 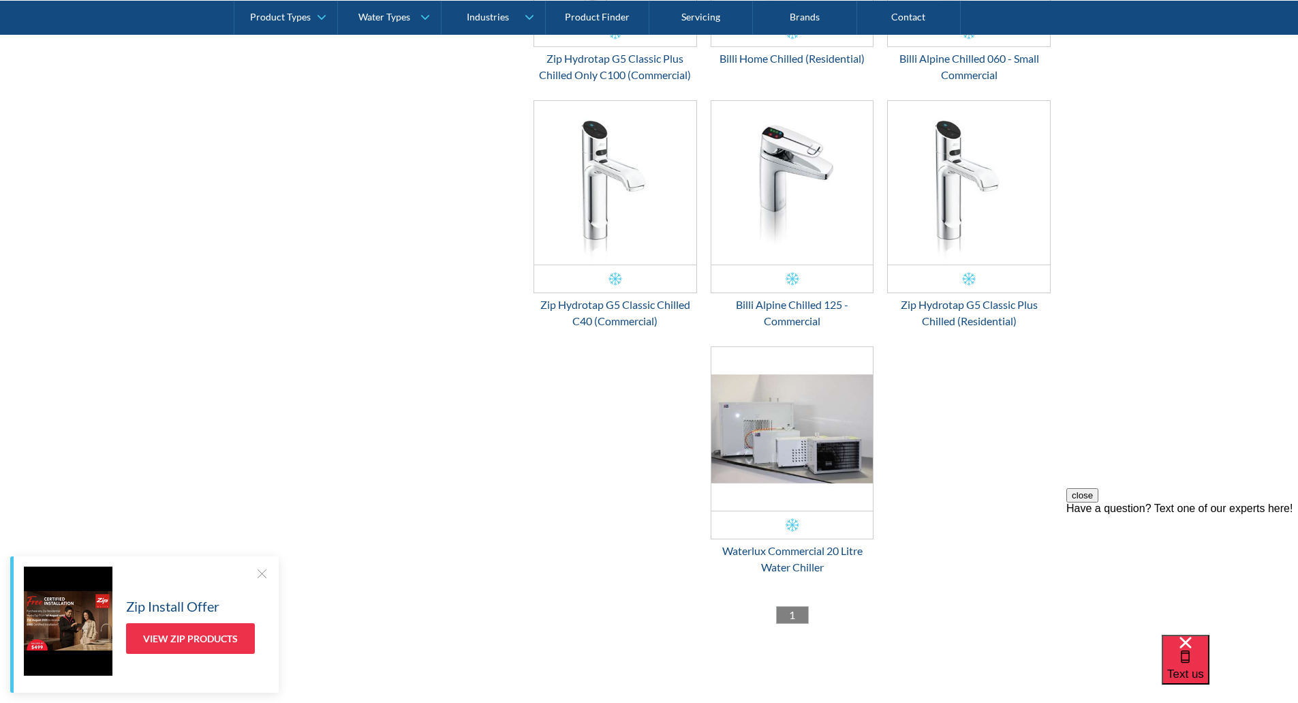 What do you see at coordinates (969, 313) in the screenshot?
I see `div: Zip Hydrotap G5 Classic Plus Chilled (Residential)` at bounding box center [969, 313].